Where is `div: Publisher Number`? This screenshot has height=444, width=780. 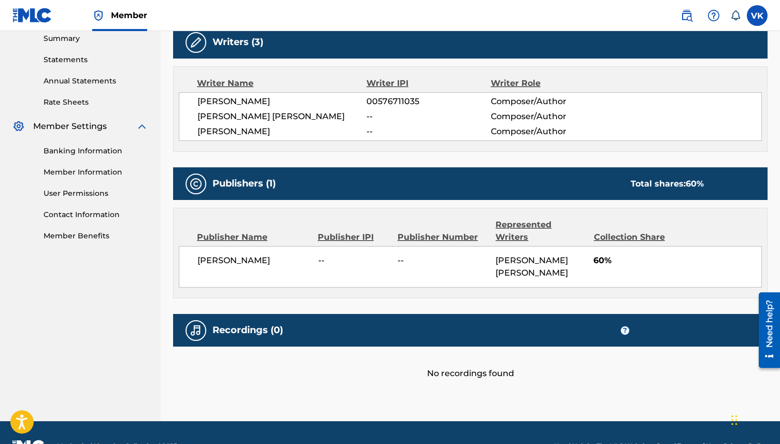 div: Publisher Number is located at coordinates (443, 237).